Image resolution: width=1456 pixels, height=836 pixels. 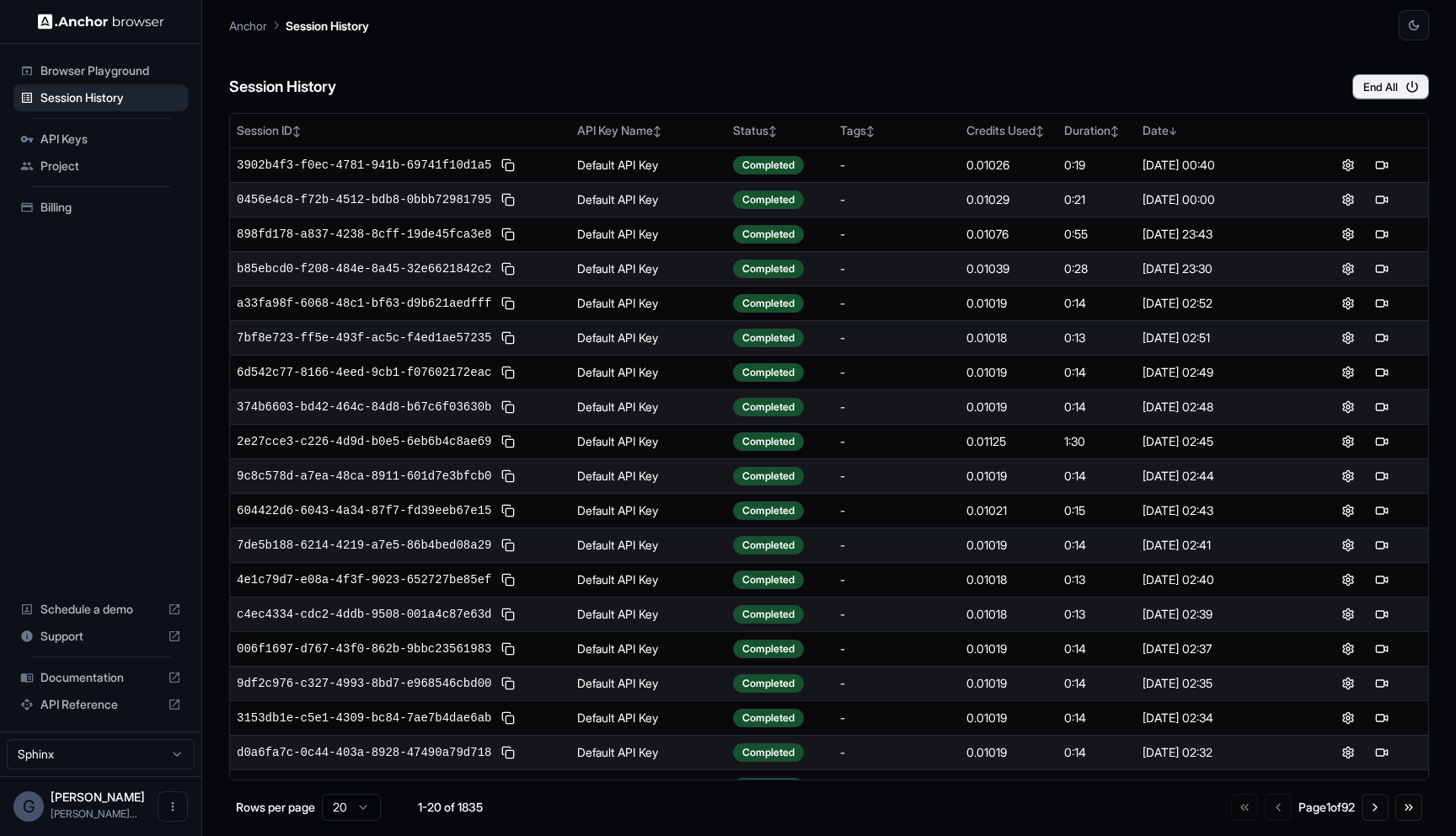 What do you see at coordinates (364, 684) in the screenshot?
I see `span: 9df2c976-c327-4993-8bd7-e968546cbd00` at bounding box center [364, 684].